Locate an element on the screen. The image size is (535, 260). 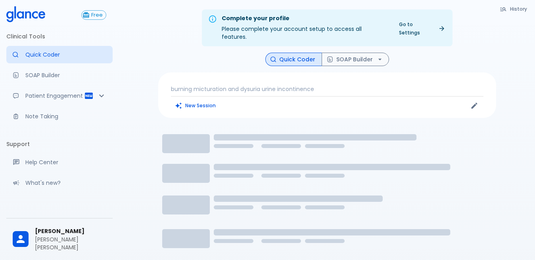
p: Note Taking is located at coordinates (66, 116).